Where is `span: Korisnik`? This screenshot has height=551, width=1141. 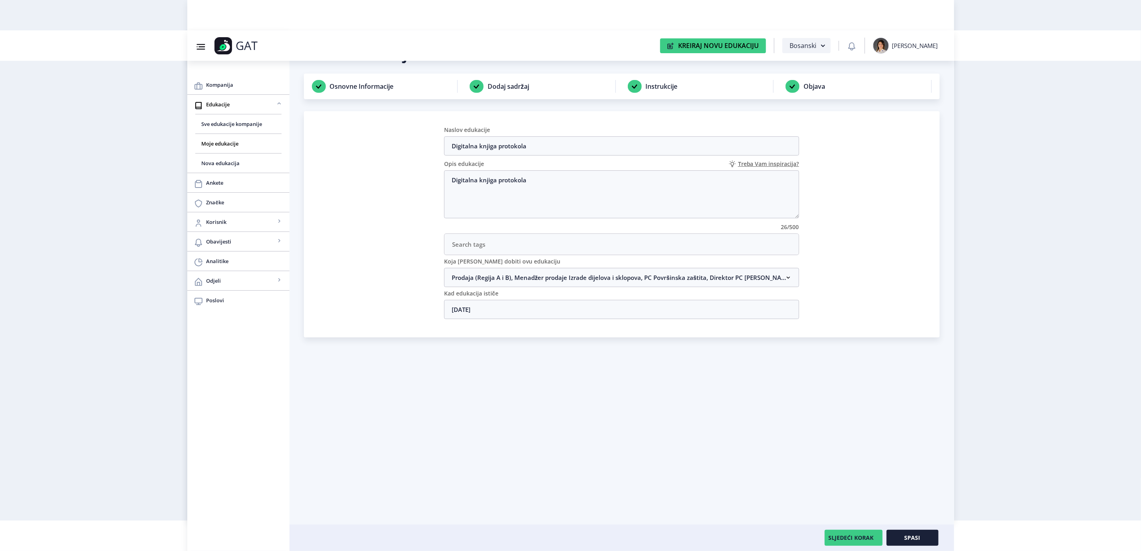
span: Korisnik is located at coordinates (241, 222).